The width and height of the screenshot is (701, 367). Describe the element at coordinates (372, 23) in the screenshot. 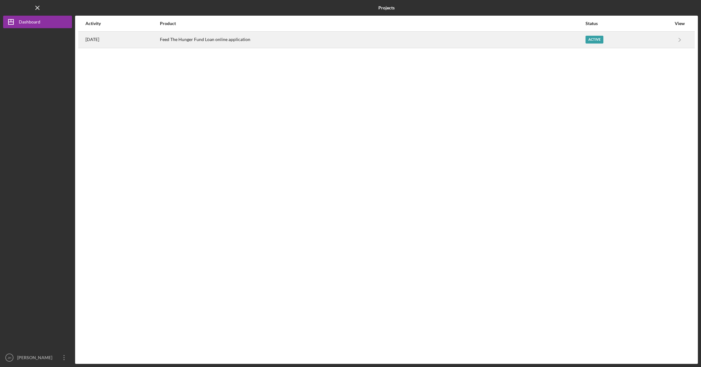

I see `div: Product` at that location.